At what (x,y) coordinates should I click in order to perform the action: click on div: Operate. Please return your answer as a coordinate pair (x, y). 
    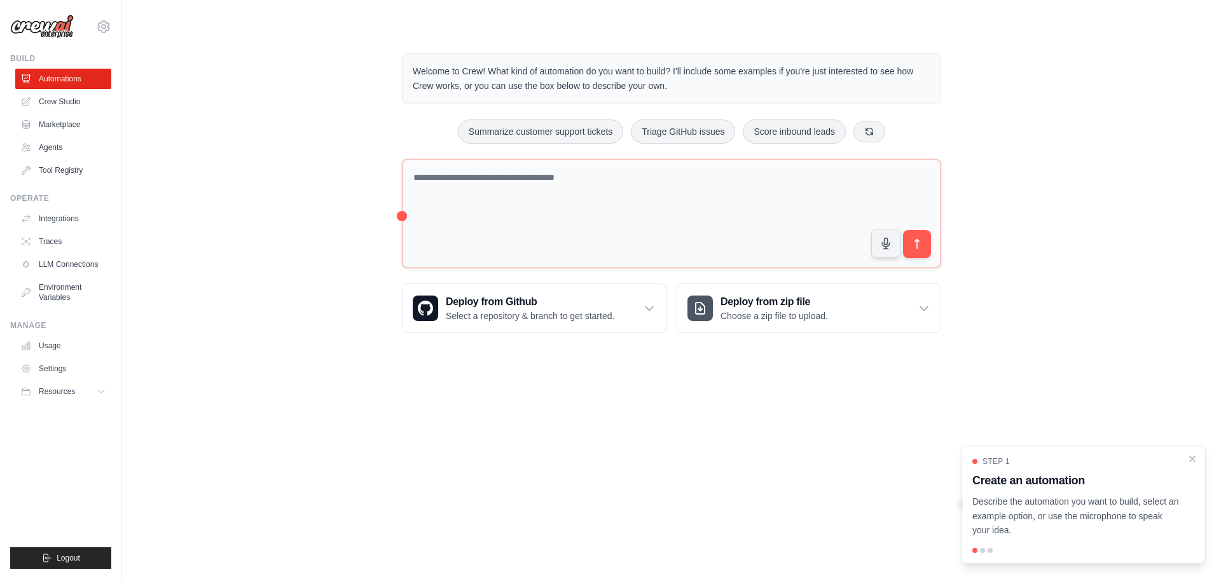
    Looking at the image, I should click on (60, 198).